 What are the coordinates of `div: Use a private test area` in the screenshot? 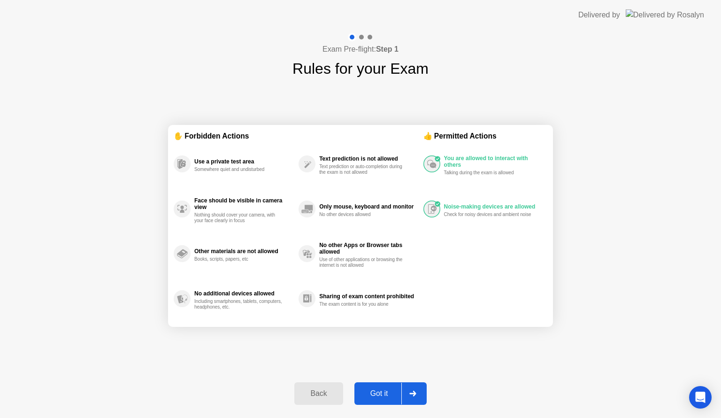 It's located at (244, 161).